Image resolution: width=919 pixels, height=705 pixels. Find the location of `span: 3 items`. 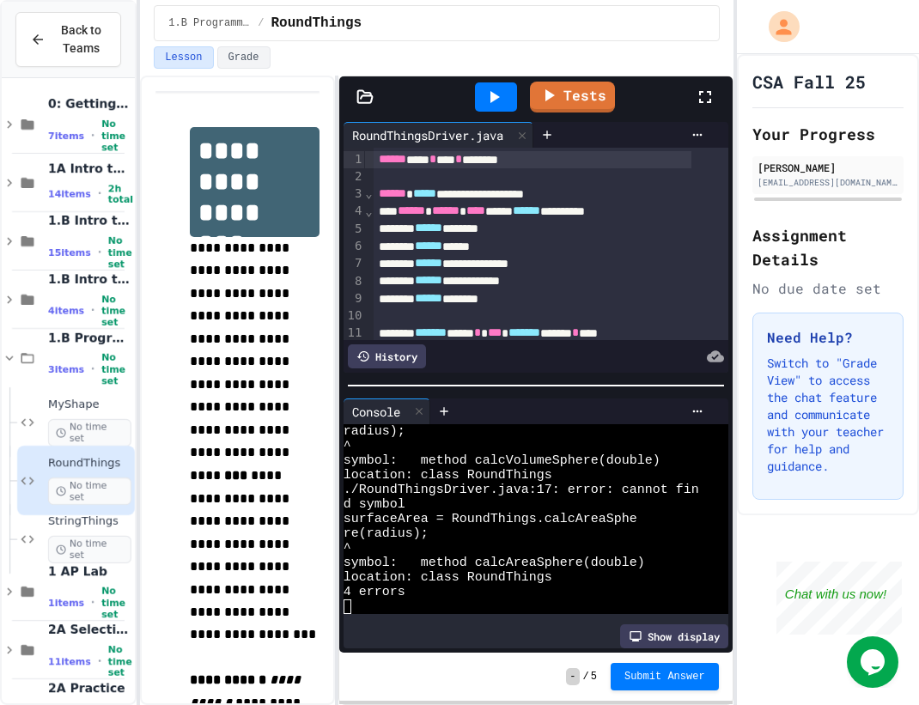

span: 3 items is located at coordinates (66, 369).